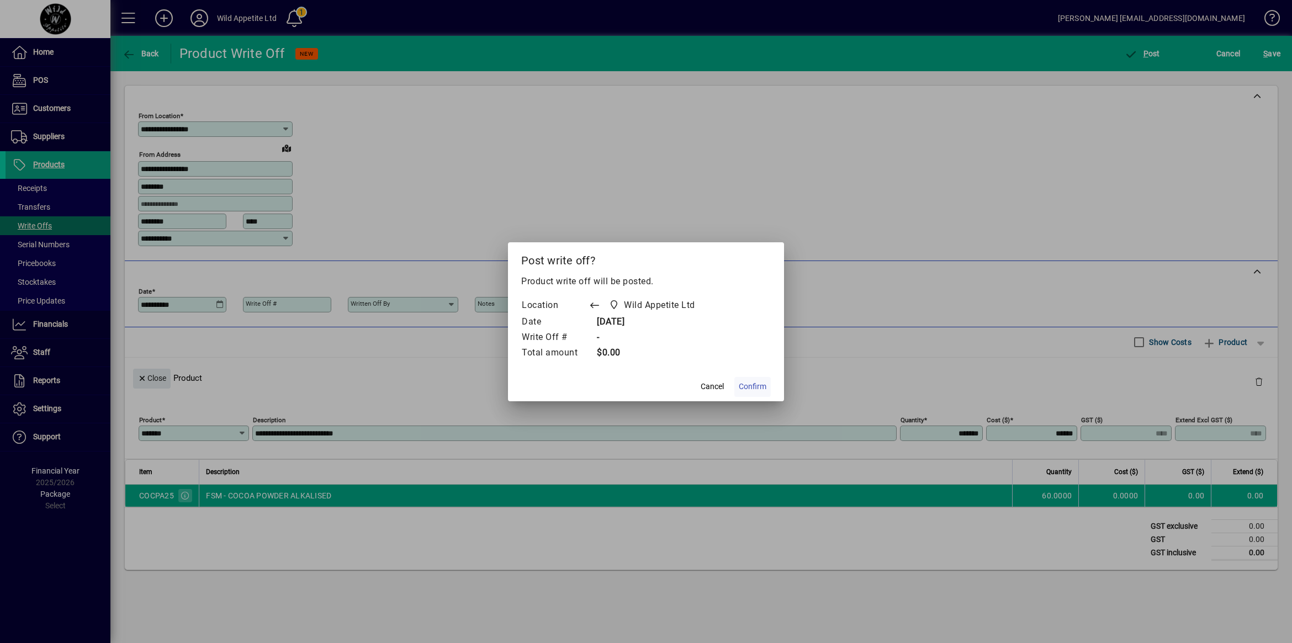  Describe the element at coordinates (646, 258) in the screenshot. I see `h2: Post write off?` at that location.